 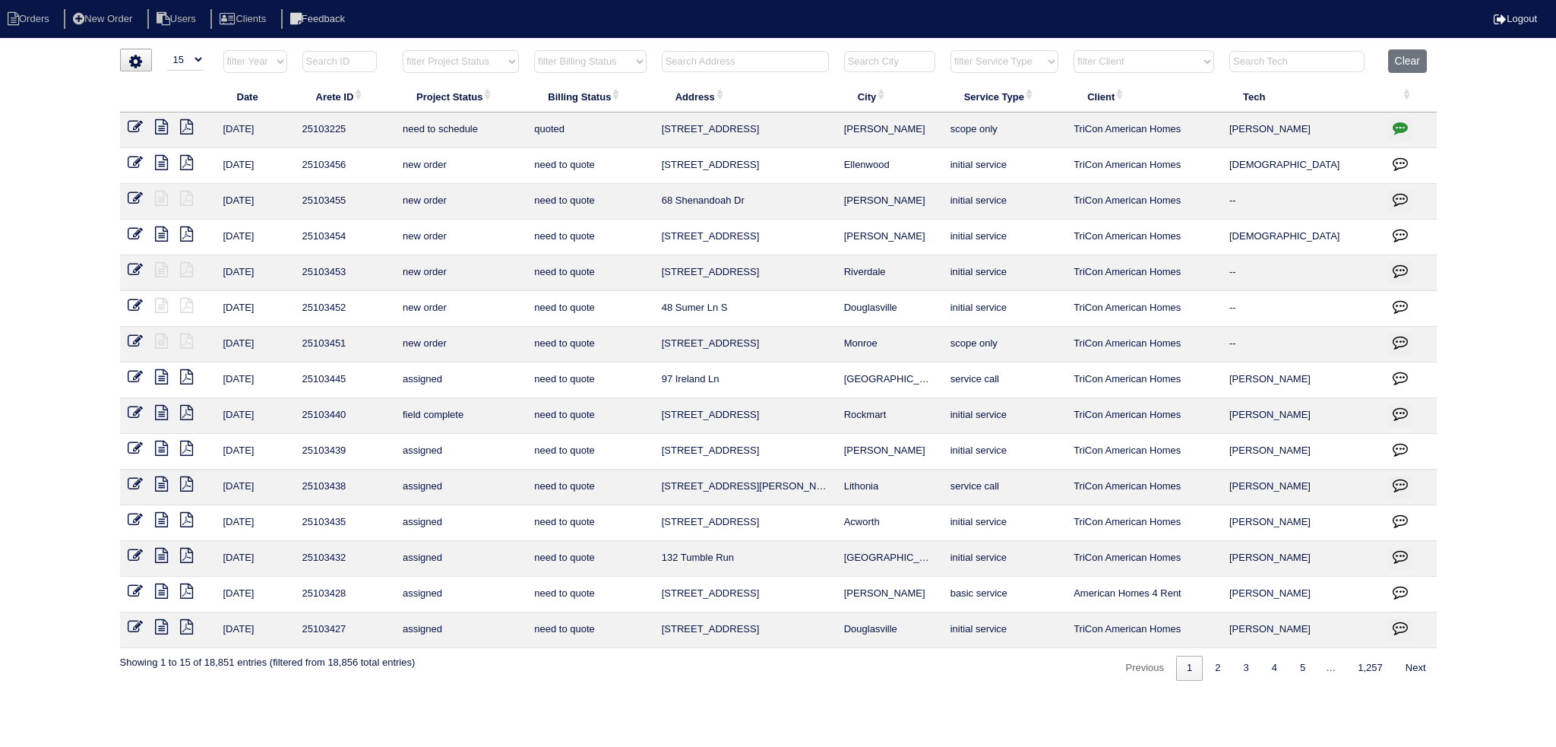 I want to click on li: New Order, so click(x=104, y=19).